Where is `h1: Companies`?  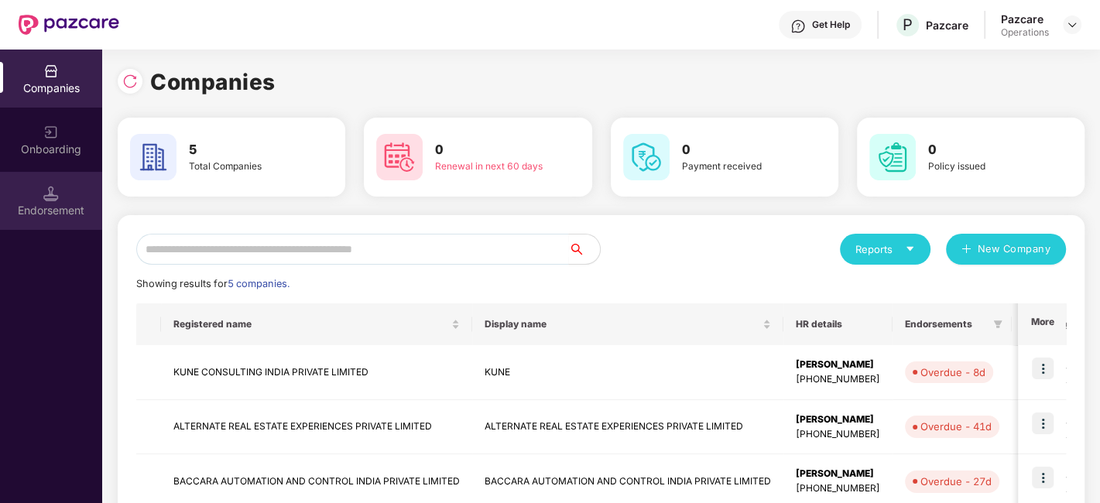
h1: Companies is located at coordinates (213, 82).